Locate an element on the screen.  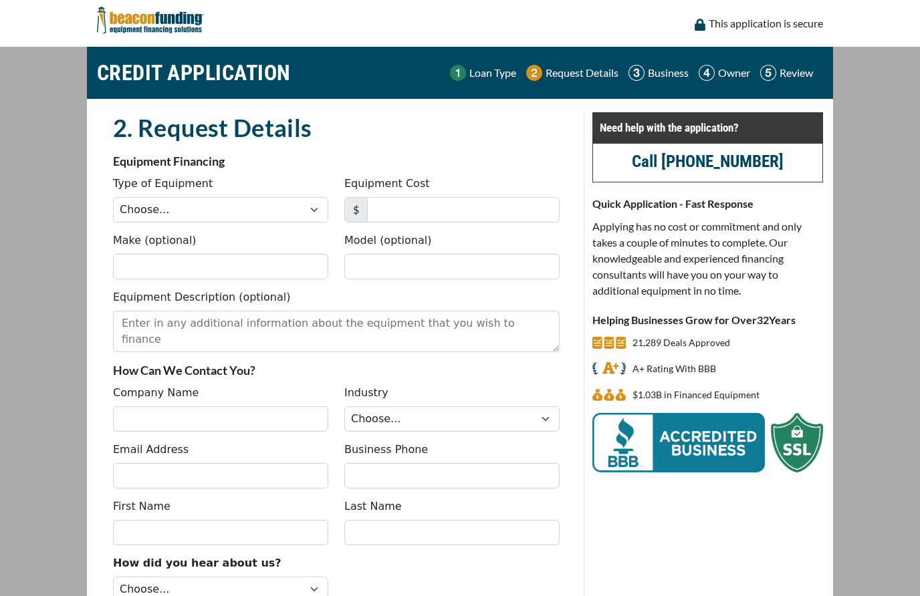
img: Step 5 is located at coordinates (768, 73).